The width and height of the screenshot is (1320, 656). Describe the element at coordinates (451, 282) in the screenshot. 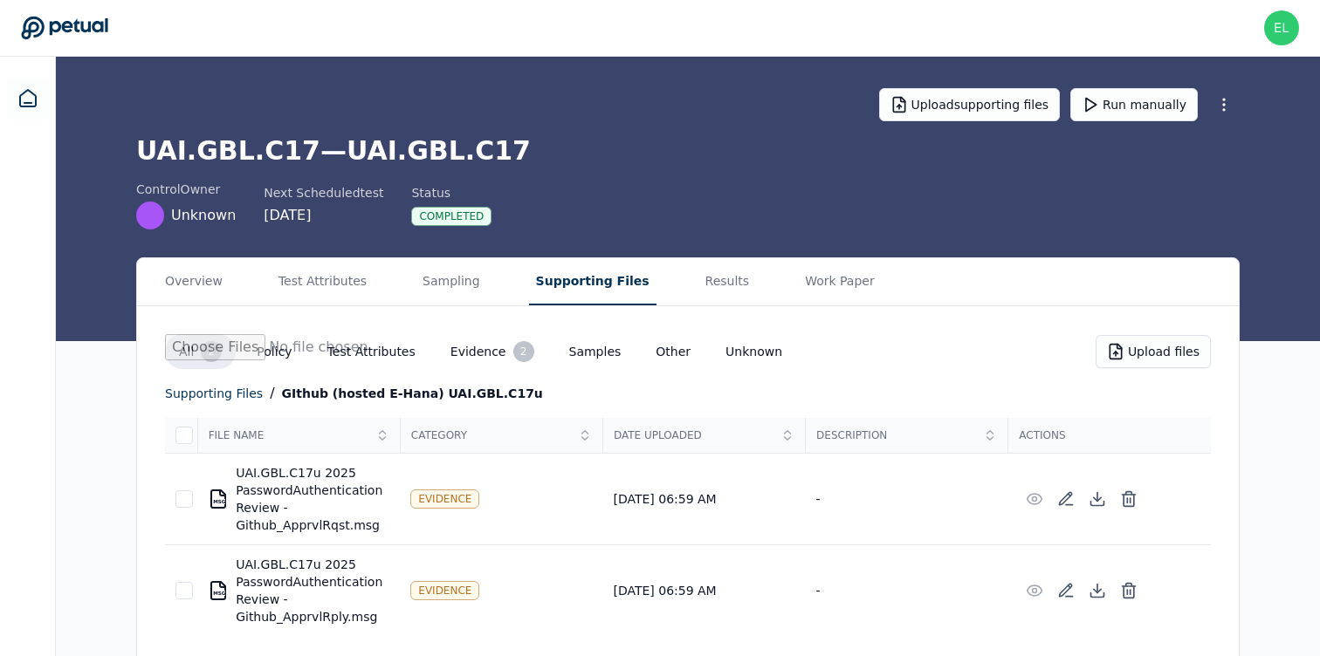

I see `button: Sampling` at that location.